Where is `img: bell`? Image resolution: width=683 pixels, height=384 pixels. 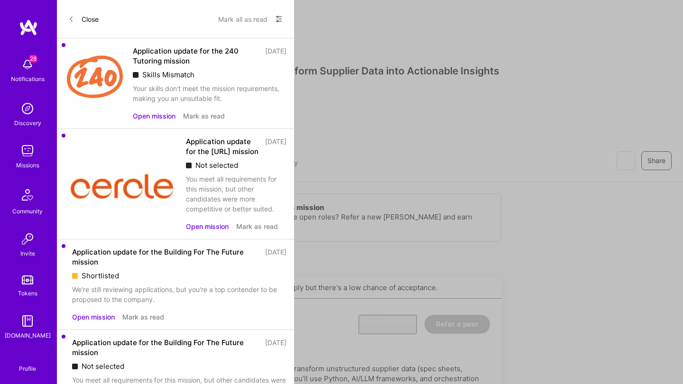 img: bell is located at coordinates (28, 65).